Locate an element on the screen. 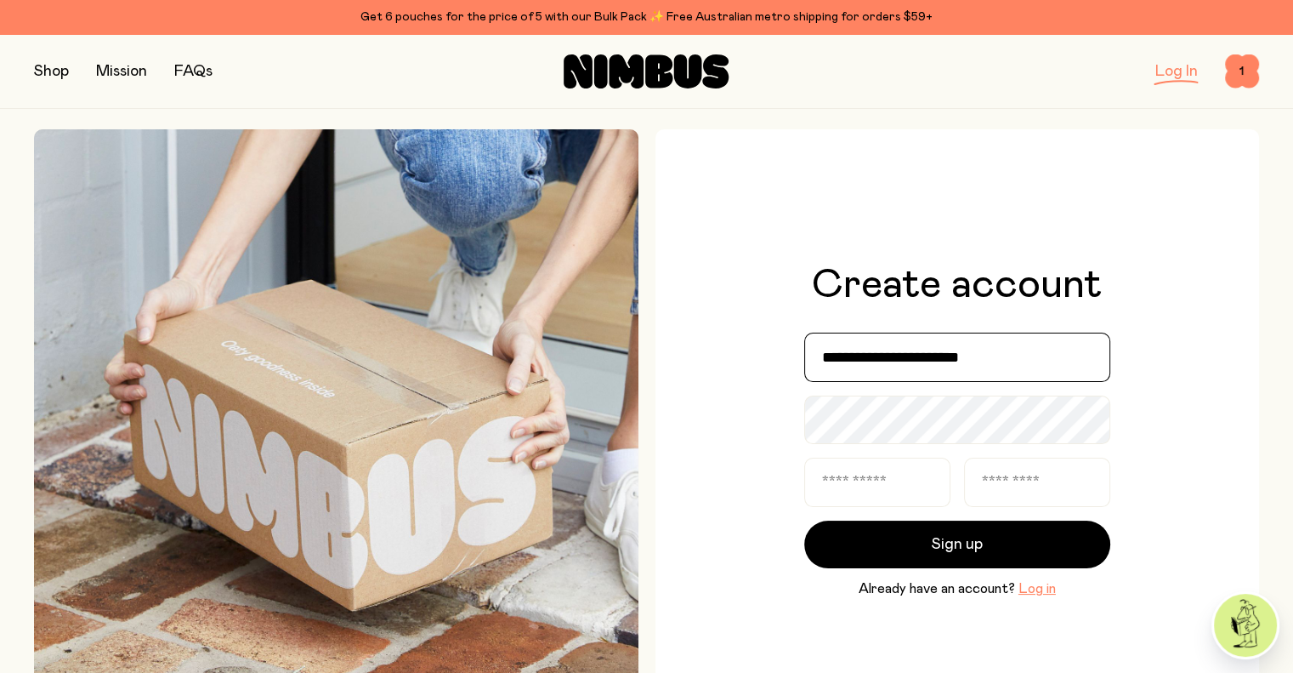 The height and width of the screenshot is (673, 1293). h1: Create account is located at coordinates (958, 285).